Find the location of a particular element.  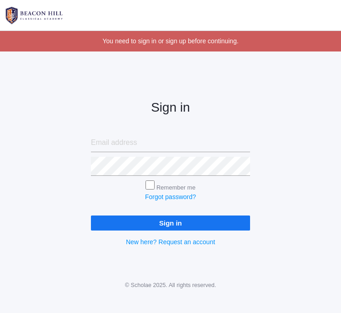

input: Email address is located at coordinates (171, 142).